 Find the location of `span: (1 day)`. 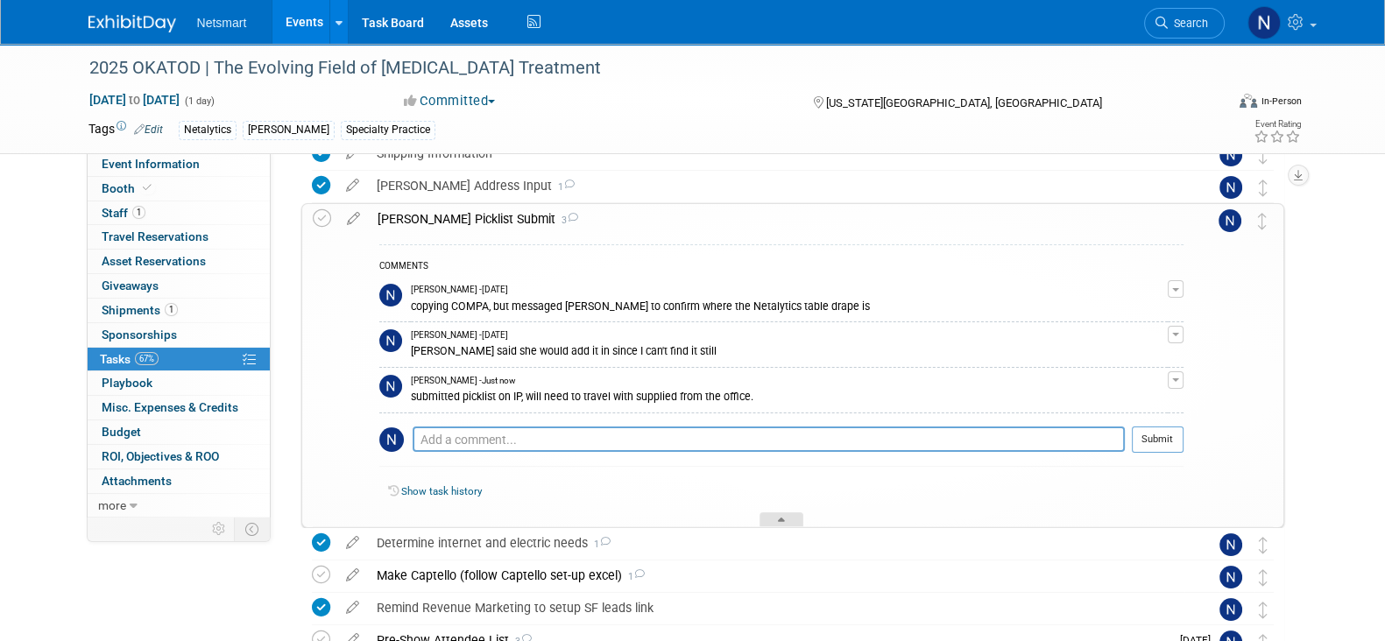

span: (1 day) is located at coordinates (199, 101).